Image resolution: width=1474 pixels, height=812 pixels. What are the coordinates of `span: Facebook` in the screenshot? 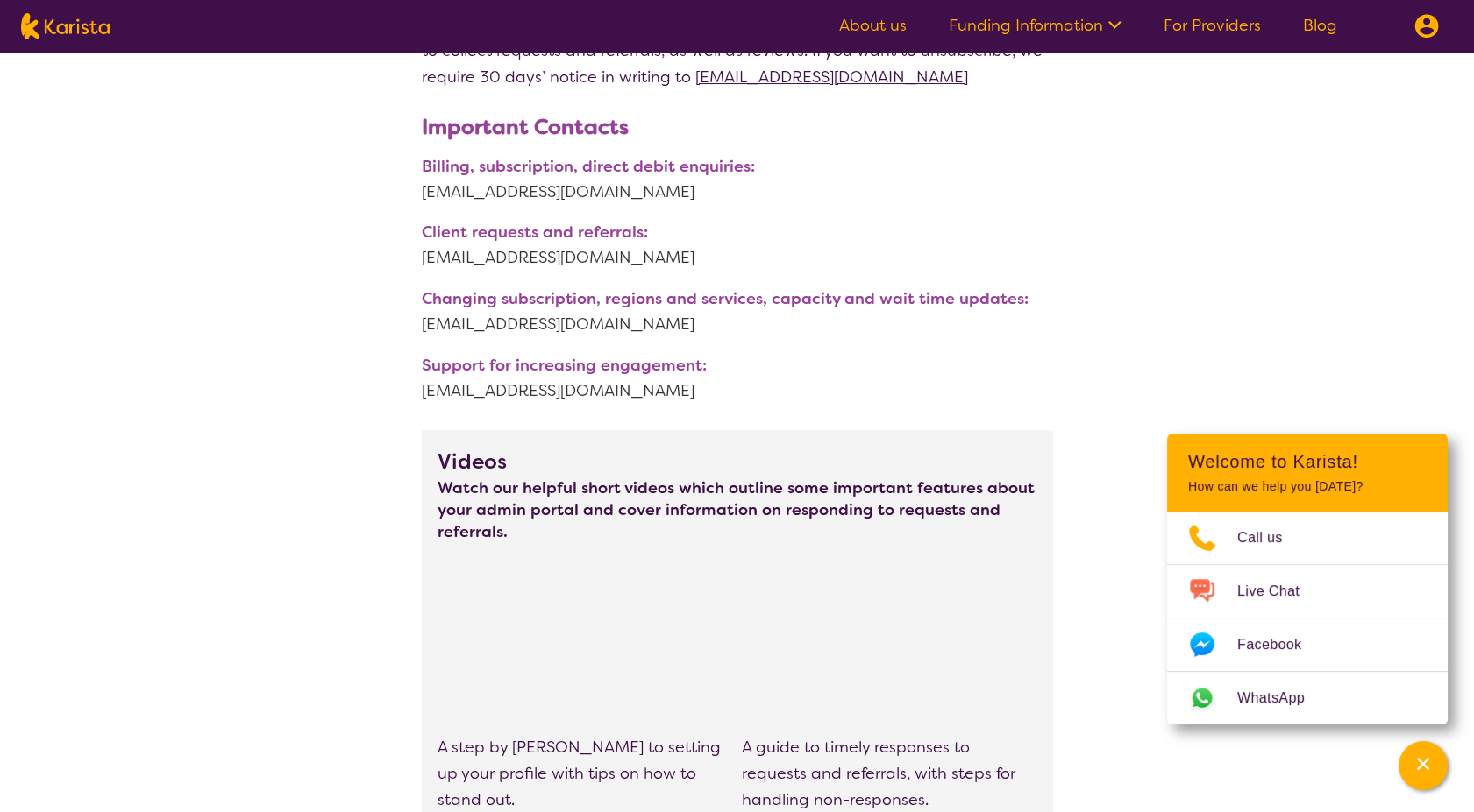 It's located at (1280, 645).